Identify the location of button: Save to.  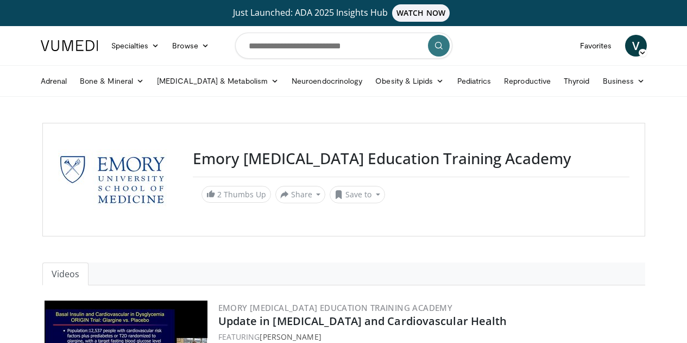
(357, 194).